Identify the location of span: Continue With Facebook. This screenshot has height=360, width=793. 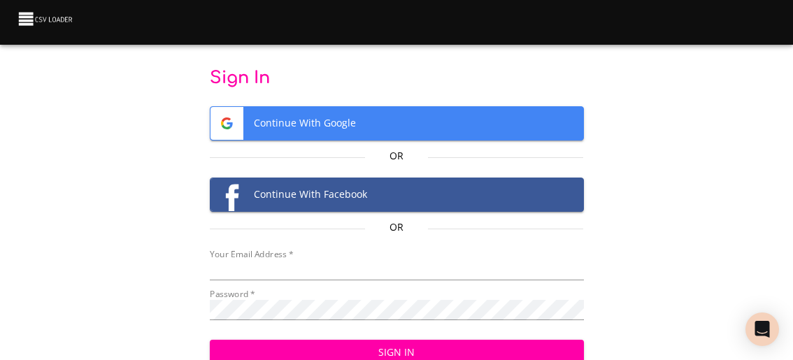
(397, 195).